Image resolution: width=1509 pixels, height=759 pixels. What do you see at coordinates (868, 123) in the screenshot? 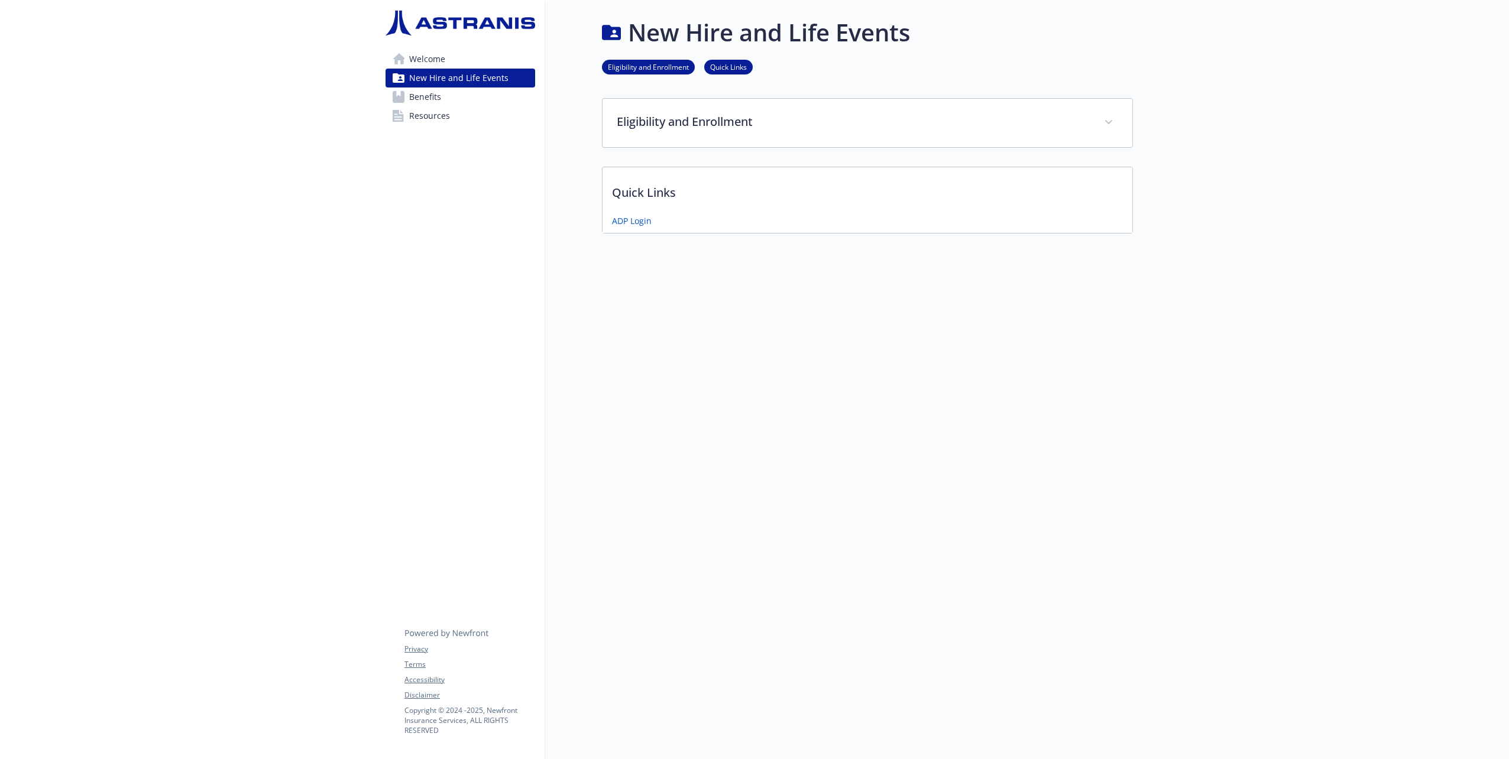
I see `div: Eligibility and Enrollment` at bounding box center [868, 123].